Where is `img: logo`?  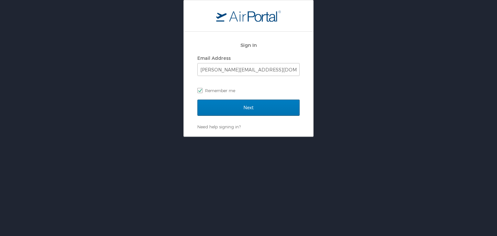 img: logo is located at coordinates (248, 16).